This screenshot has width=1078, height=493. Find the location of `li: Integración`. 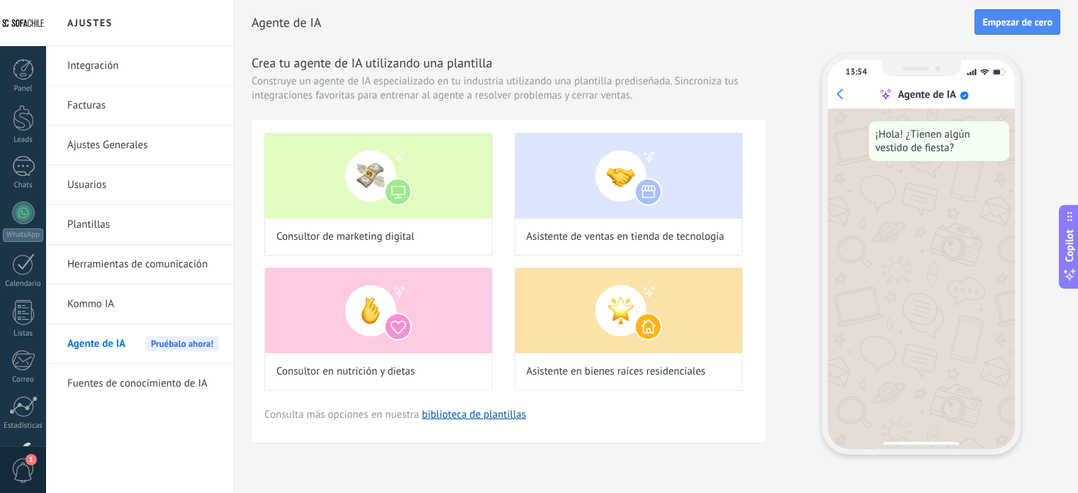

li: Integración is located at coordinates (140, 66).